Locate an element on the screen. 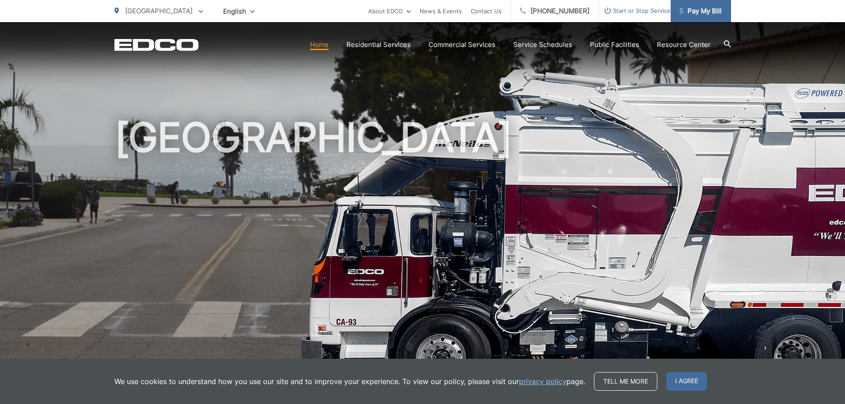 The width and height of the screenshot is (845, 404). a: Public Facilities is located at coordinates (614, 45).